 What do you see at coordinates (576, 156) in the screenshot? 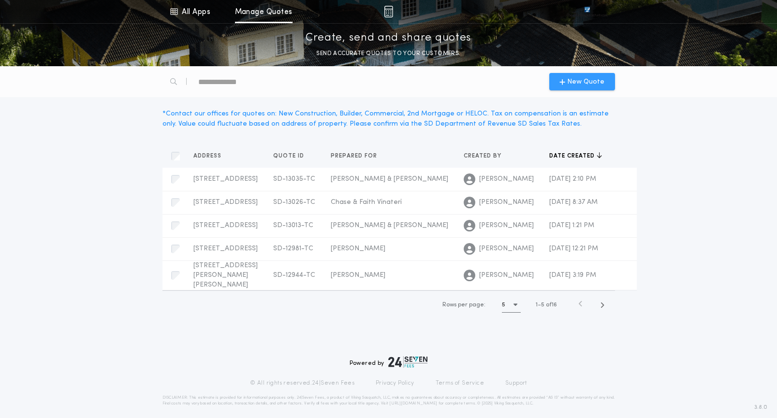
I see `button: Date created` at bounding box center [576, 156].